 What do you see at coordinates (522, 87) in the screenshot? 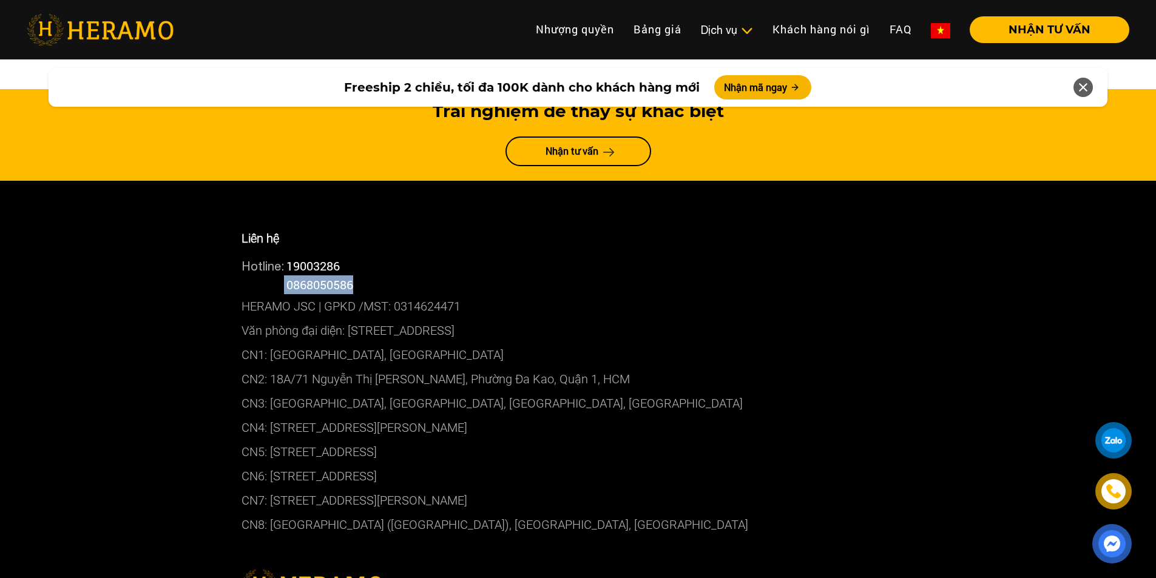
I see `span: Freeship 2 chiều, tối đa 100K dành cho khách hàng mới` at bounding box center [522, 87].